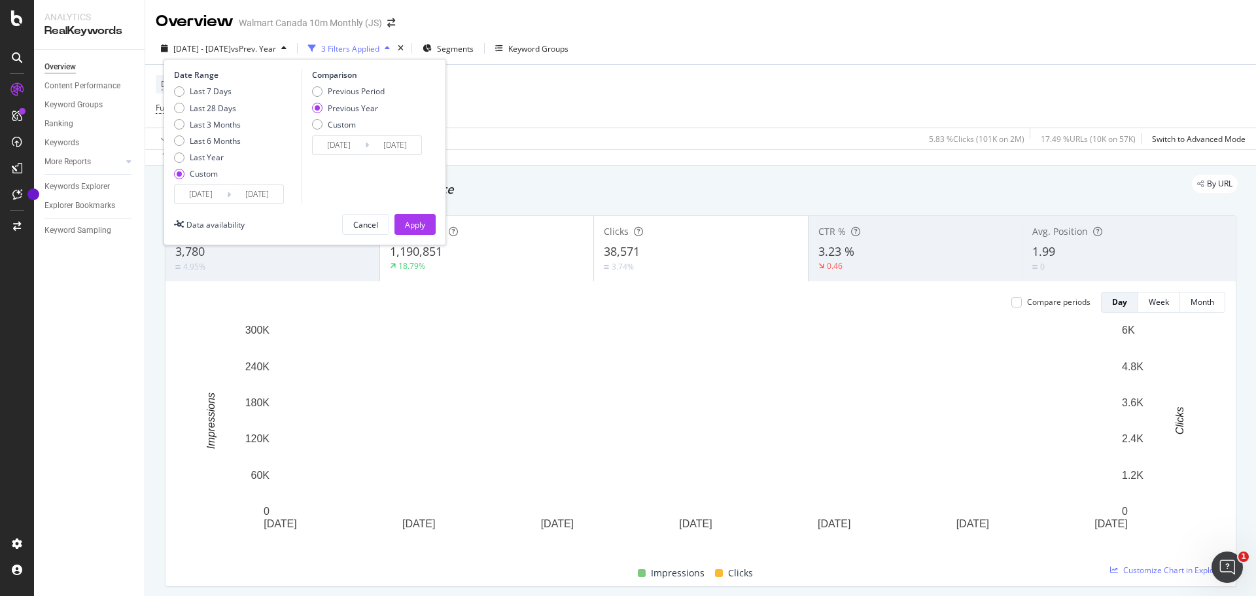  Describe the element at coordinates (448, 48) in the screenshot. I see `button: Segments` at that location.